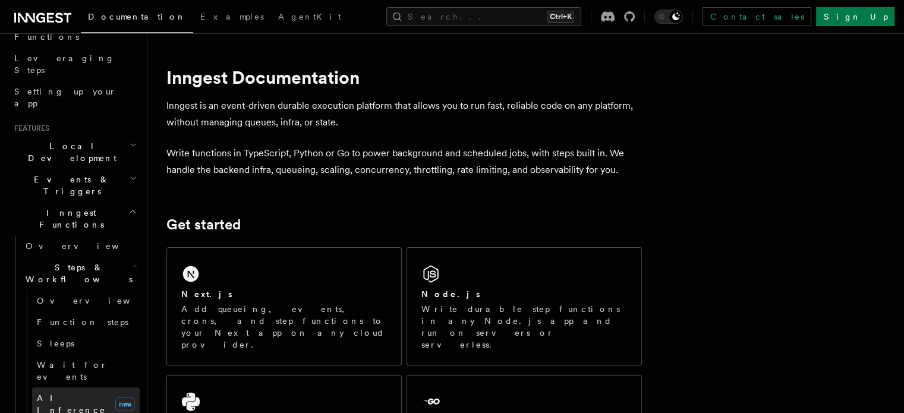 The width and height of the screenshot is (904, 413). Describe the element at coordinates (757, 17) in the screenshot. I see `a: Contact sales` at that location.